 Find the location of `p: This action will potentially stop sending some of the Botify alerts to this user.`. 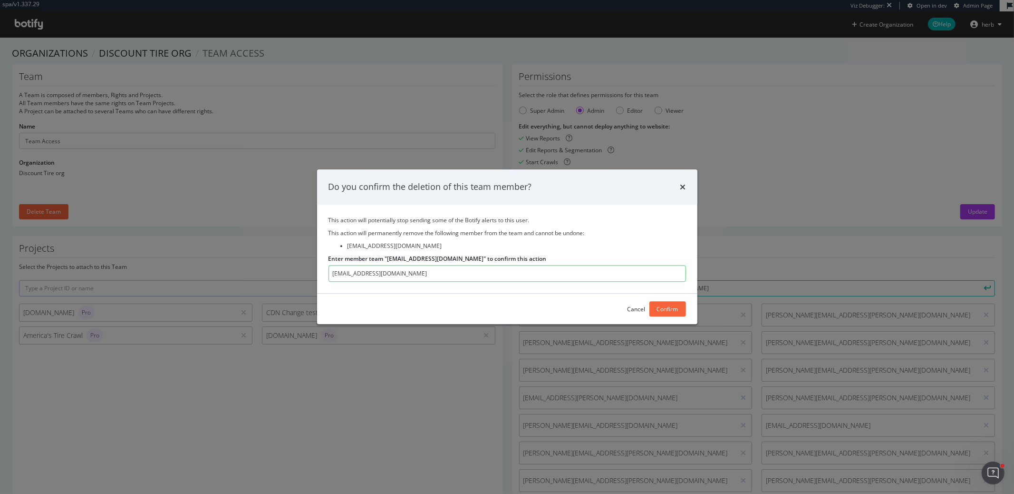

p: This action will potentially stop sending some of the Botify alerts to this user. is located at coordinates (507, 220).